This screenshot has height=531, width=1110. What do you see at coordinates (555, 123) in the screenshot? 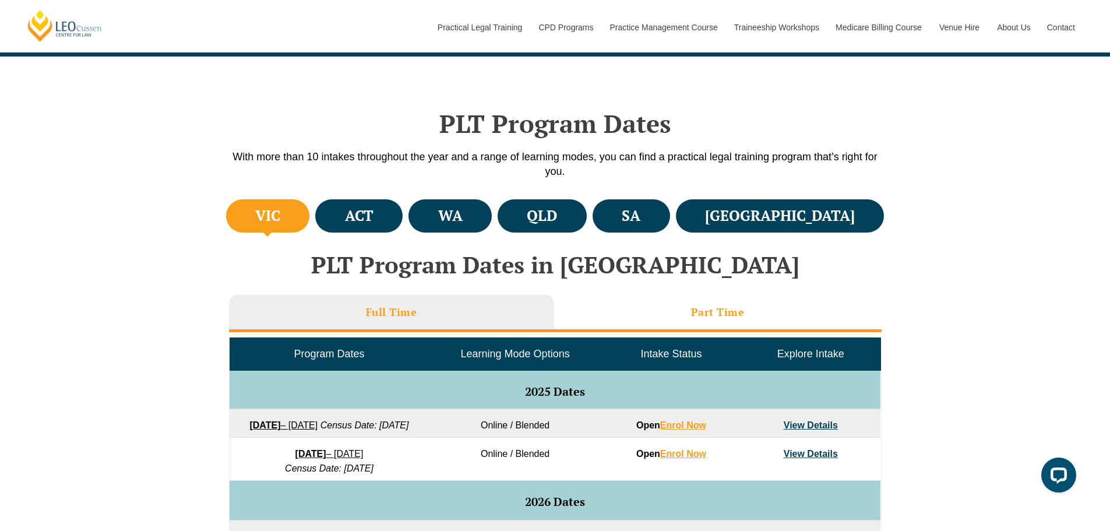
I see `h2: PLT Program Dates` at bounding box center [555, 123].